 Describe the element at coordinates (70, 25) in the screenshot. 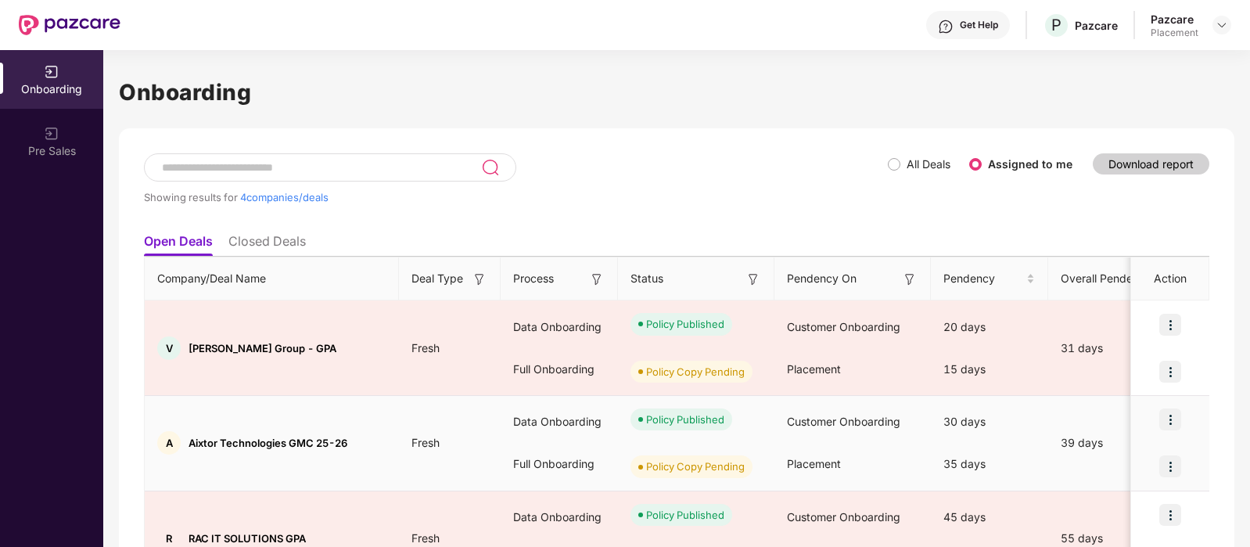

I see `img: New Pazcare Logo` at that location.